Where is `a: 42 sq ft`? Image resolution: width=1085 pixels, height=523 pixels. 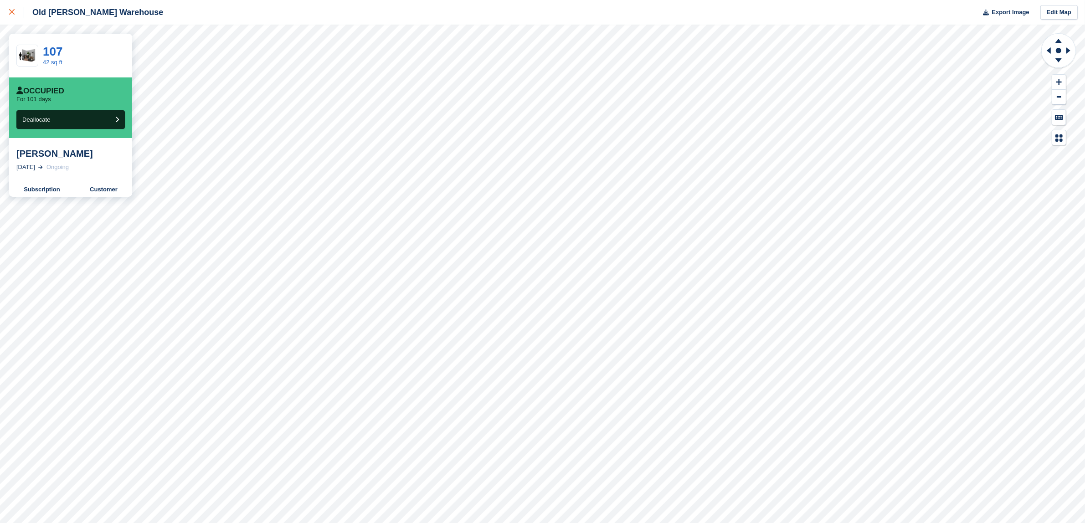 a: 42 sq ft is located at coordinates (52, 62).